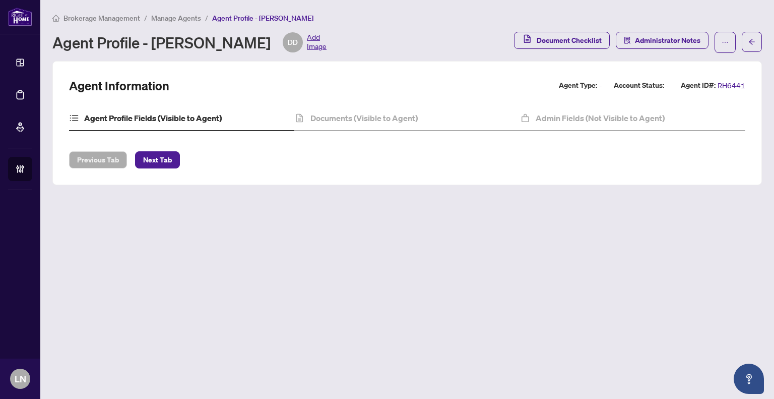 This screenshot has width=774, height=399. I want to click on span: home, so click(56, 18).